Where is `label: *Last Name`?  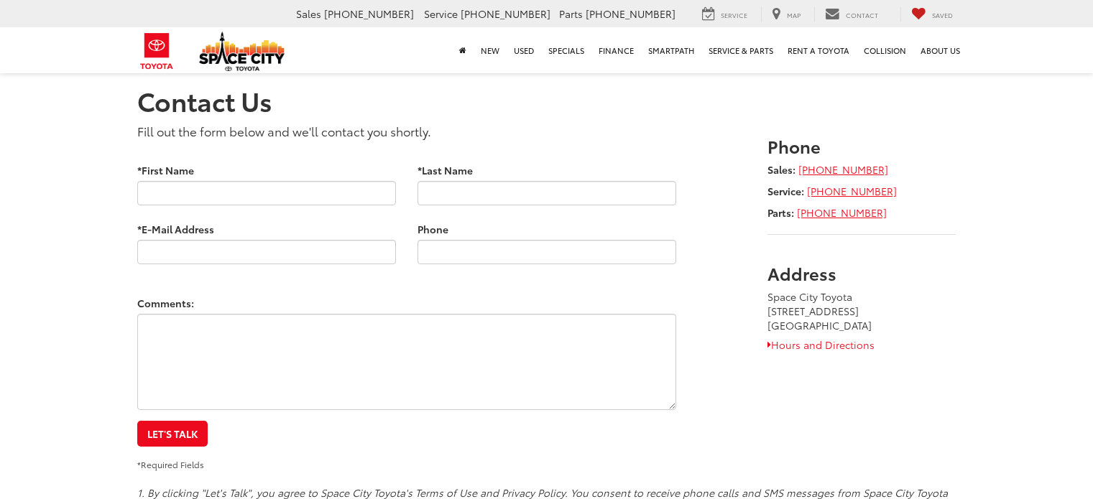
label: *Last Name is located at coordinates (445, 170).